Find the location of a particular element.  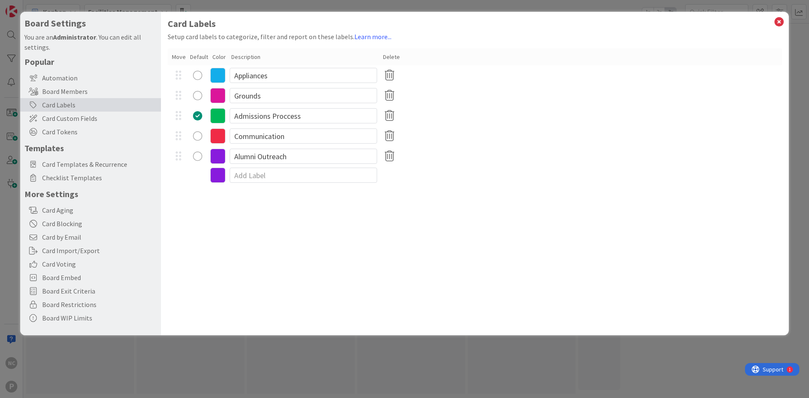

div: Description is located at coordinates (305, 57).